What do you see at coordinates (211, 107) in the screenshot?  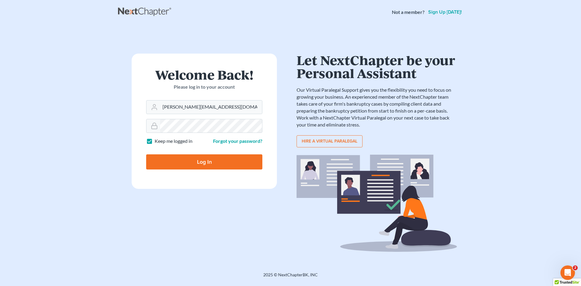 I see `input: Email Address` at bounding box center [211, 107].